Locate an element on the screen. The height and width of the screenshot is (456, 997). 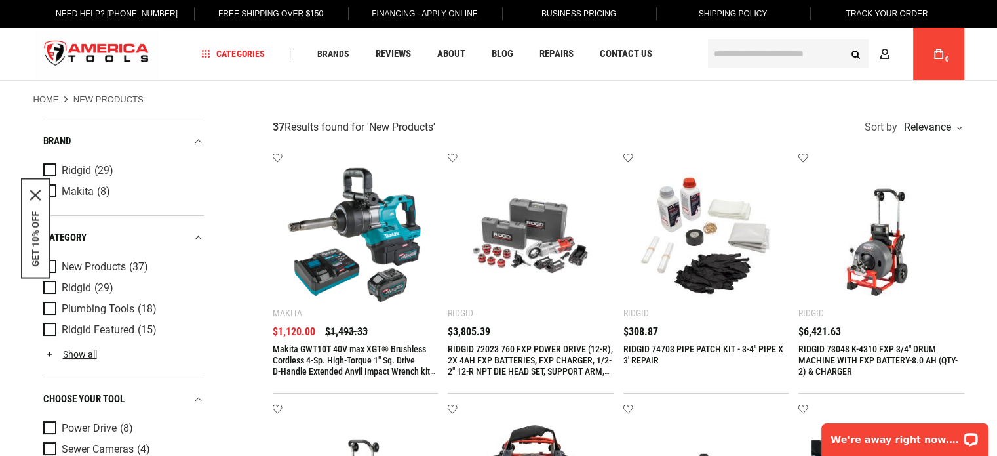
span: Ridgid Featured is located at coordinates (98, 330).